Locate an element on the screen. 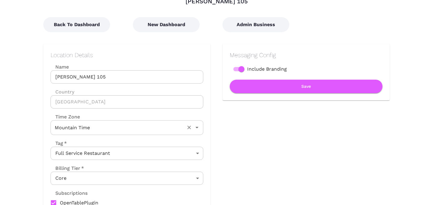  label: Billing Tier is located at coordinates (67, 168).